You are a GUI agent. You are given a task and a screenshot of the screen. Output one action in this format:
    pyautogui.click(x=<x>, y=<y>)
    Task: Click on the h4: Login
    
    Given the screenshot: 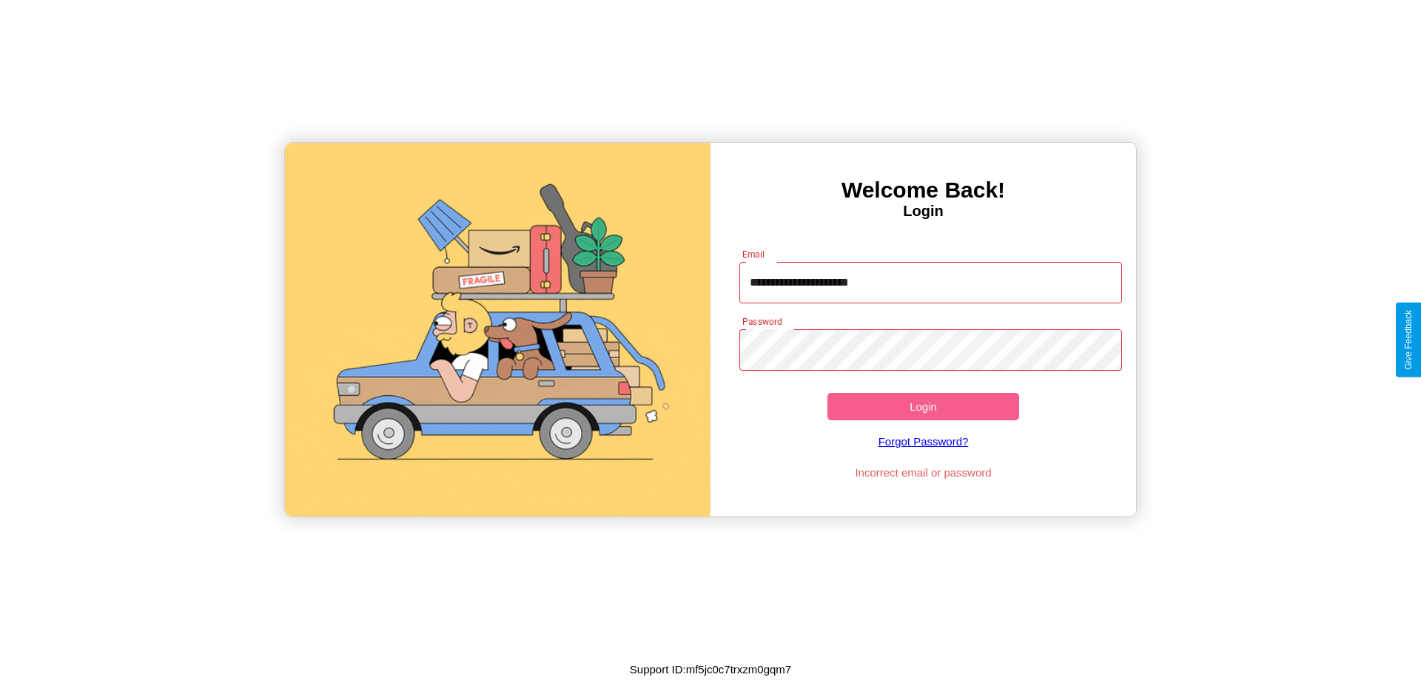 What is the action you would take?
    pyautogui.click(x=923, y=211)
    